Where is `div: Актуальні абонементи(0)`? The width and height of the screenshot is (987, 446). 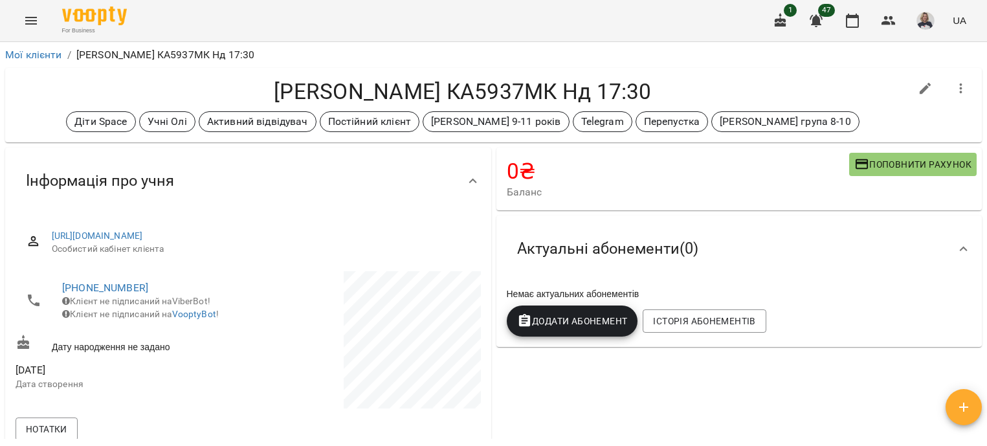
div: Актуальні абонементи(0) is located at coordinates (739, 248).